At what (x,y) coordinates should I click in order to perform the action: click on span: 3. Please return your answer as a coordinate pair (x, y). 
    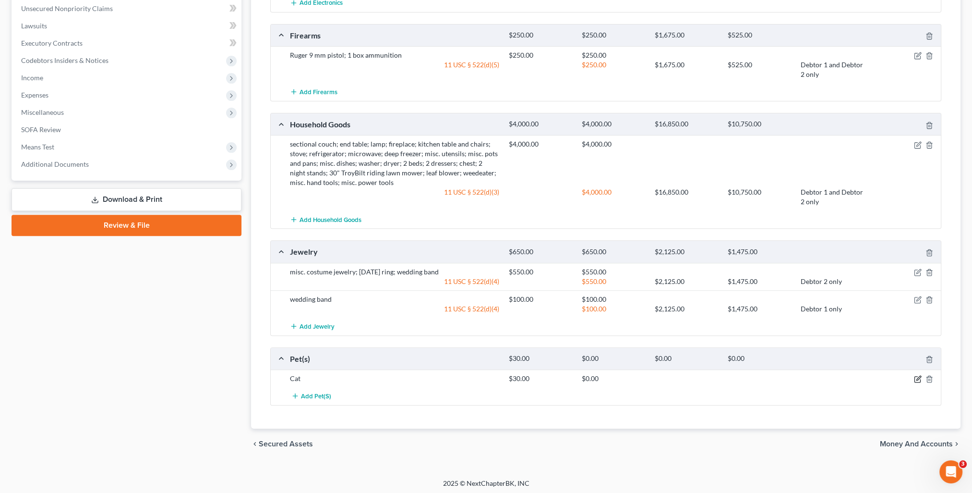
    Looking at the image, I should click on (963, 464).